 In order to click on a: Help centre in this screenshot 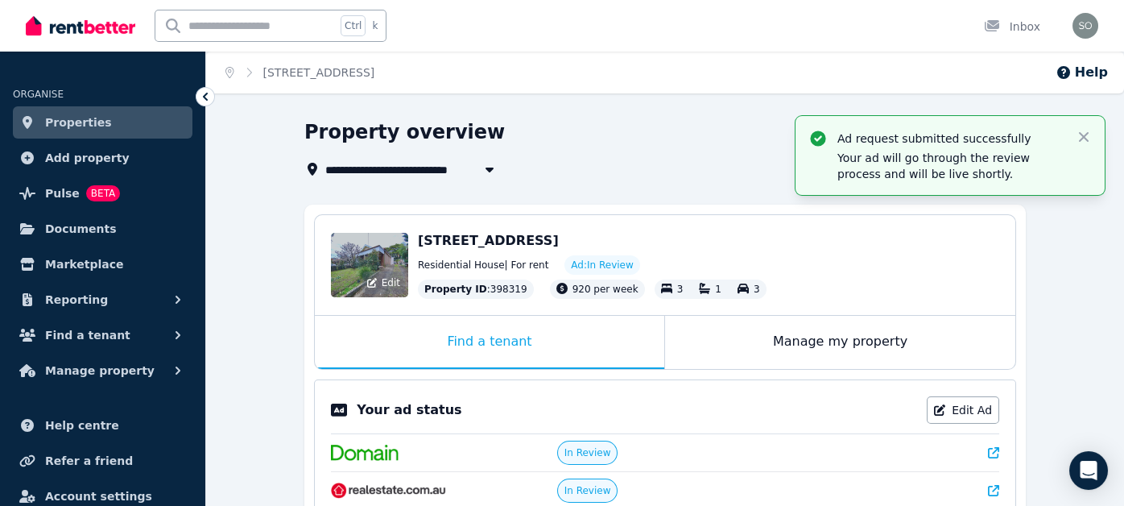, I will do `click(102, 425)`.